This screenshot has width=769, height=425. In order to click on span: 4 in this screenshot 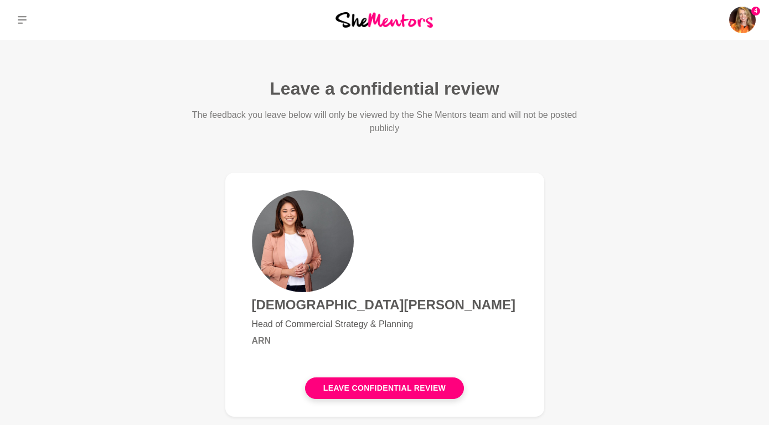, I will do `click(756, 11)`.